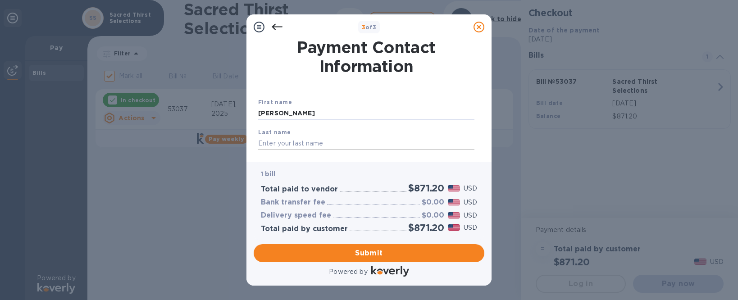  Describe the element at coordinates (366, 114) in the screenshot. I see `input: Enter your first name` at that location.